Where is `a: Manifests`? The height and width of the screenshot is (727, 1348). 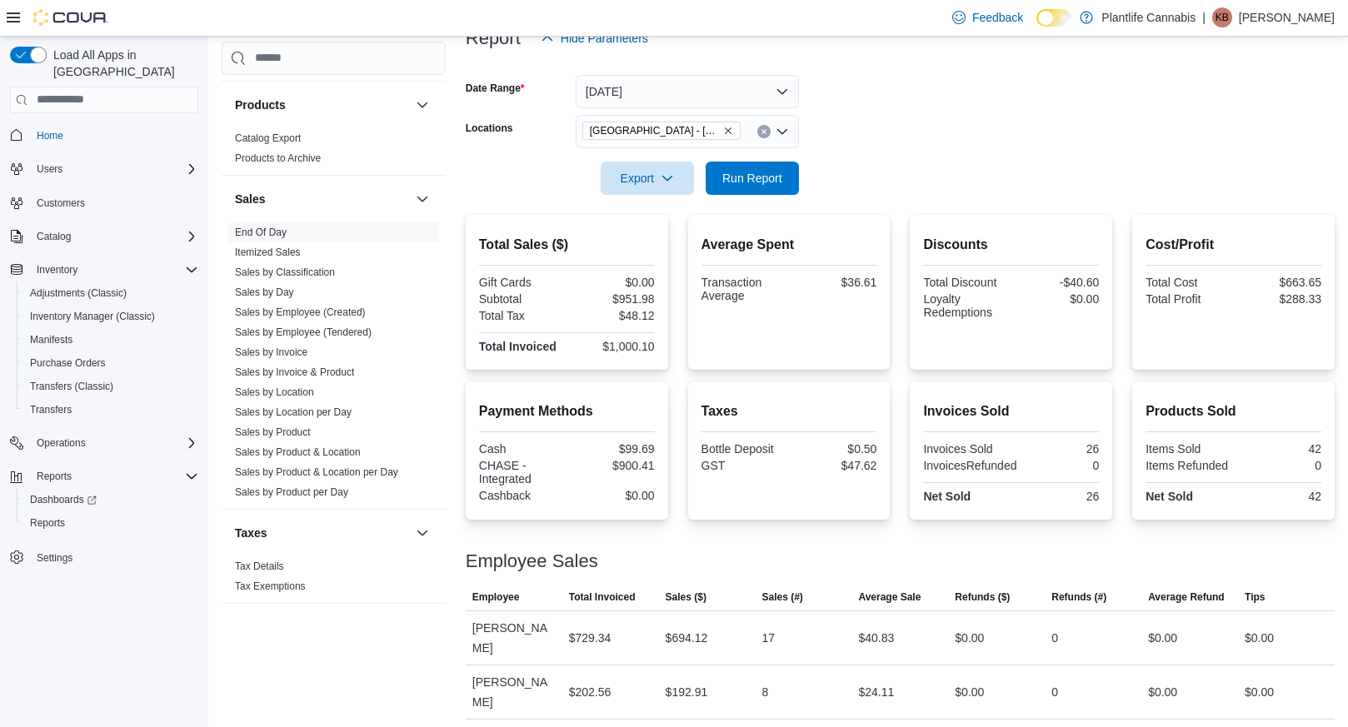 a: Manifests is located at coordinates (51, 340).